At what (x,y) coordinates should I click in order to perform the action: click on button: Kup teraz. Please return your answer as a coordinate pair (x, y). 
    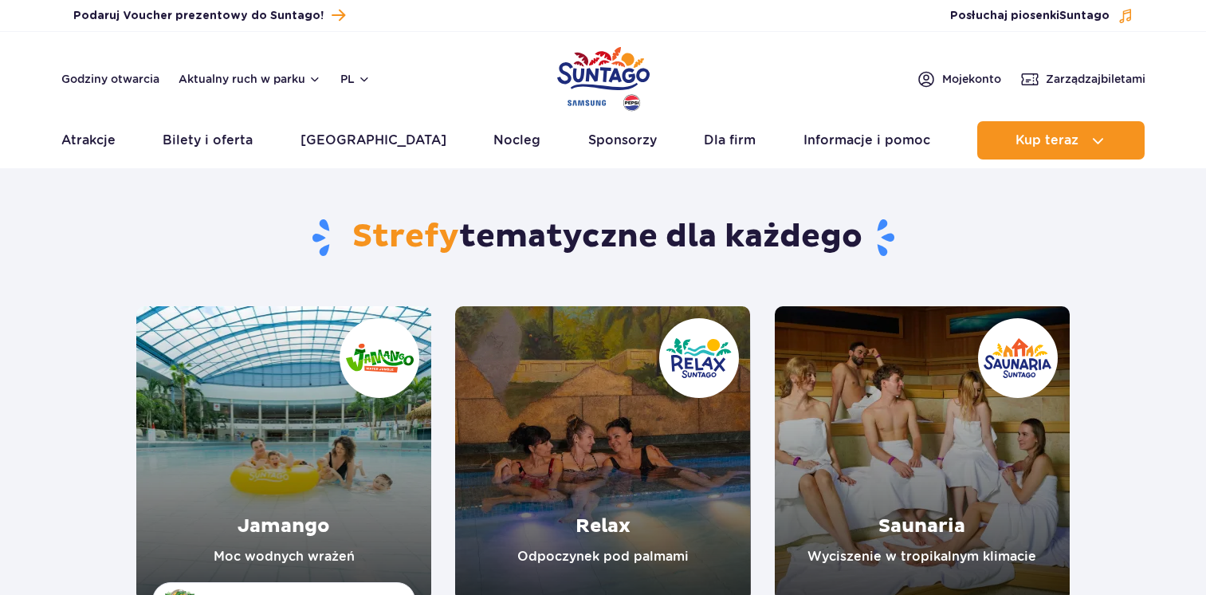
    Looking at the image, I should click on (1061, 140).